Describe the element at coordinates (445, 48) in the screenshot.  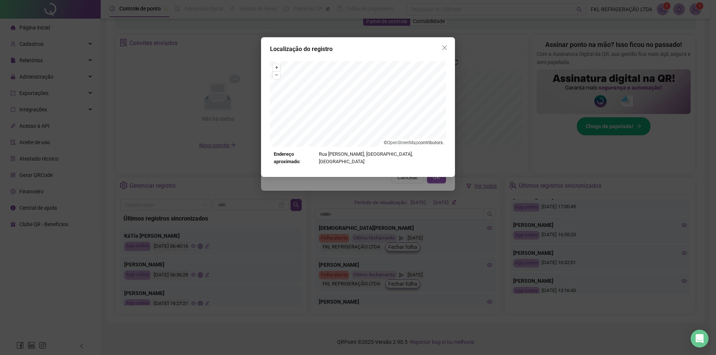
I see `span: close` at that location.